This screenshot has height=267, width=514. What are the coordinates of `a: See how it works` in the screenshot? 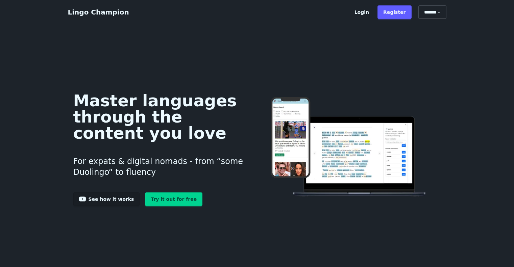 It's located at (106, 199).